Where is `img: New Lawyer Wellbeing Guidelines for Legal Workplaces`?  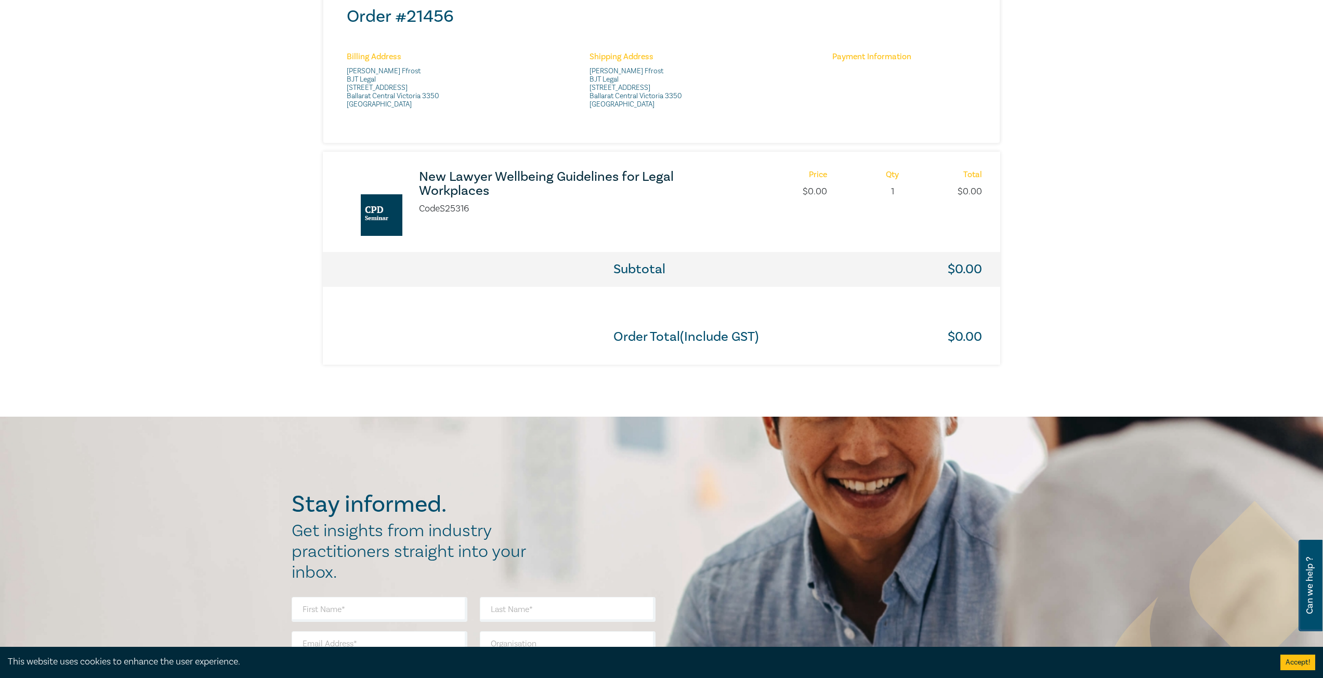
img: New Lawyer Wellbeing Guidelines for Legal Workplaces is located at coordinates (382, 215).